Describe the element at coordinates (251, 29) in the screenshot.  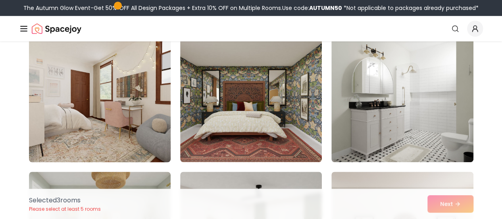
I see `nav: Global` at that location.